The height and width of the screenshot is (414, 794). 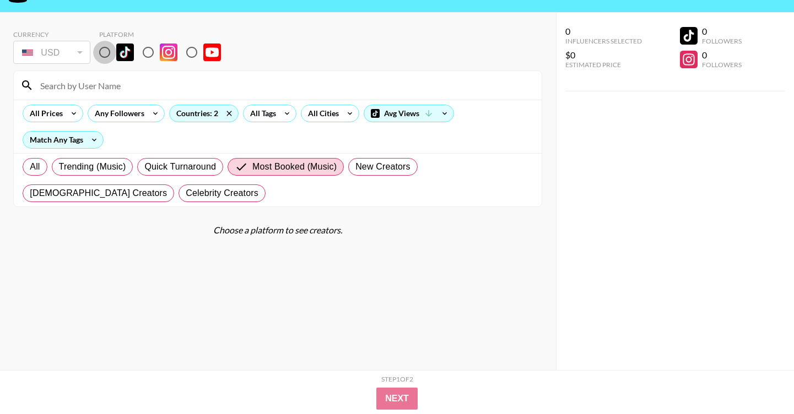 I want to click on div: $0, so click(x=603, y=55).